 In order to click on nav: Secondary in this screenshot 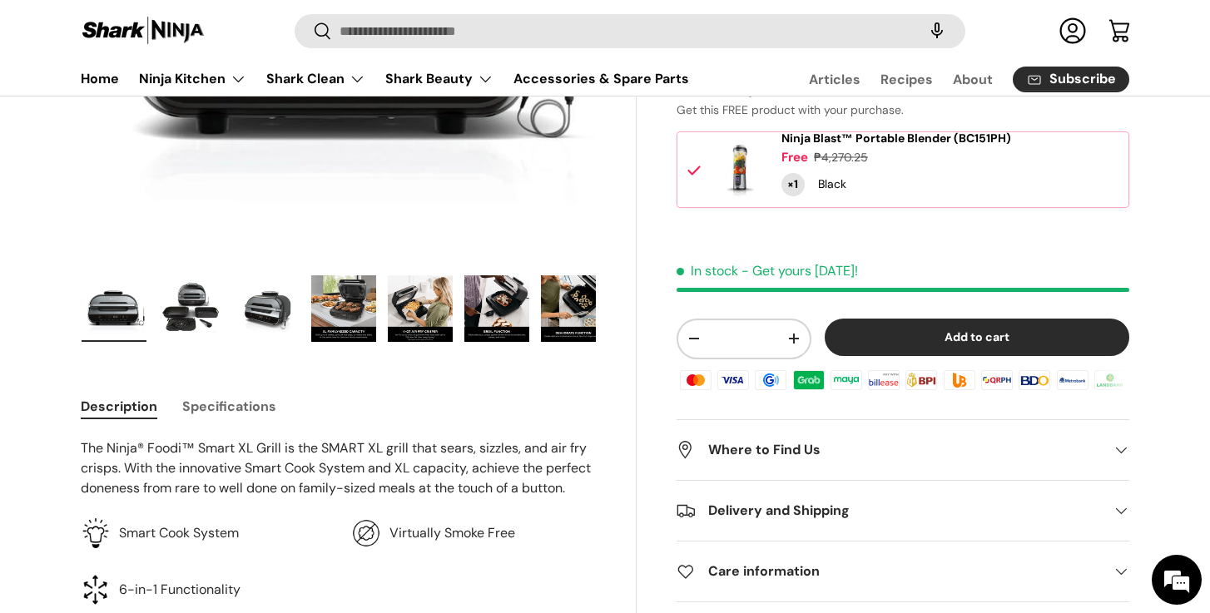, I will do `click(948, 79)`.